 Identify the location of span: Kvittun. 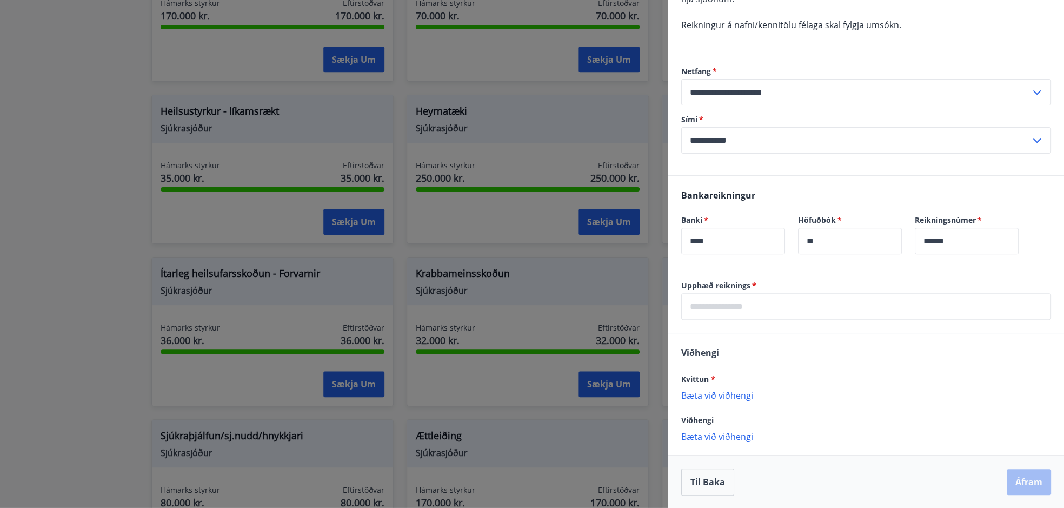
(698, 379).